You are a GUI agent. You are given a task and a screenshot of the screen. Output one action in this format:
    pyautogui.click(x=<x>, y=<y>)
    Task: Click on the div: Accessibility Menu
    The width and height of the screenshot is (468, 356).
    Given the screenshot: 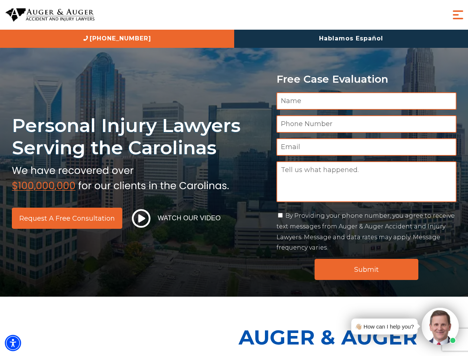 What is the action you would take?
    pyautogui.click(x=13, y=343)
    